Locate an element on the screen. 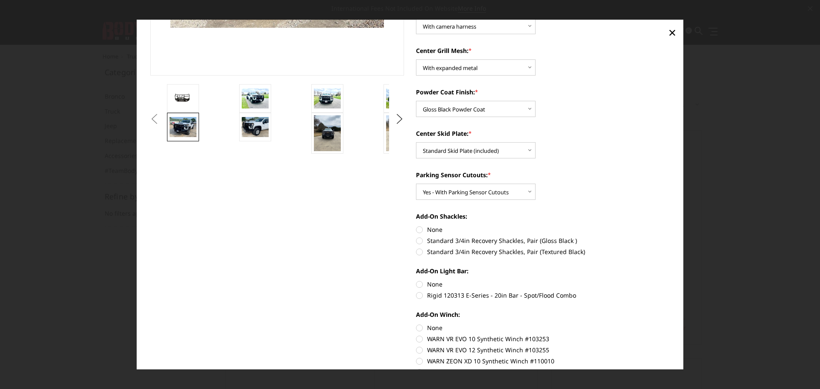 This screenshot has width=820, height=389. label: WARN VR EVO 12 Synthetic Winch #103255 is located at coordinates (543, 350).